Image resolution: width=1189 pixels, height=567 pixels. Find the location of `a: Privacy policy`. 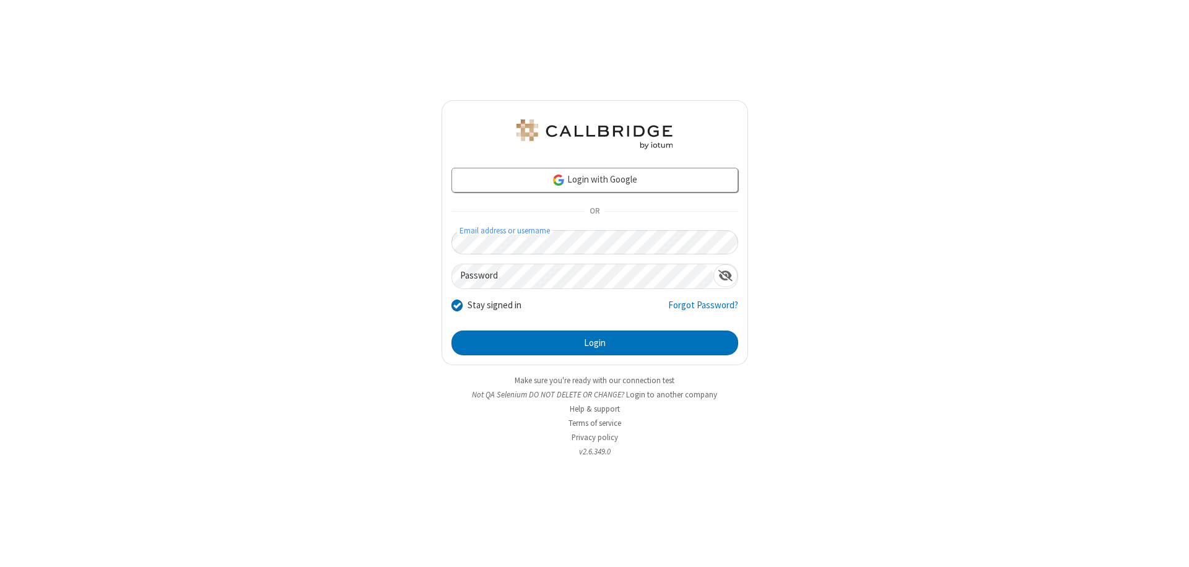

a: Privacy policy is located at coordinates (594, 437).